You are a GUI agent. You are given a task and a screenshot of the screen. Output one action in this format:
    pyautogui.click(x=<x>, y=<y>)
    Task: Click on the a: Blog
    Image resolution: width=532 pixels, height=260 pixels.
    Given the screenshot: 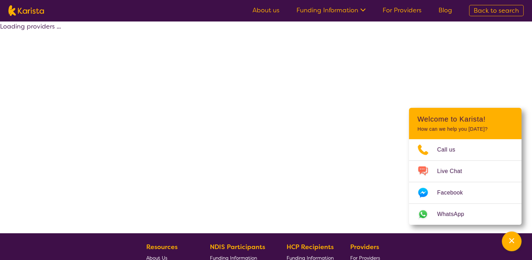 What is the action you would take?
    pyautogui.click(x=445, y=10)
    